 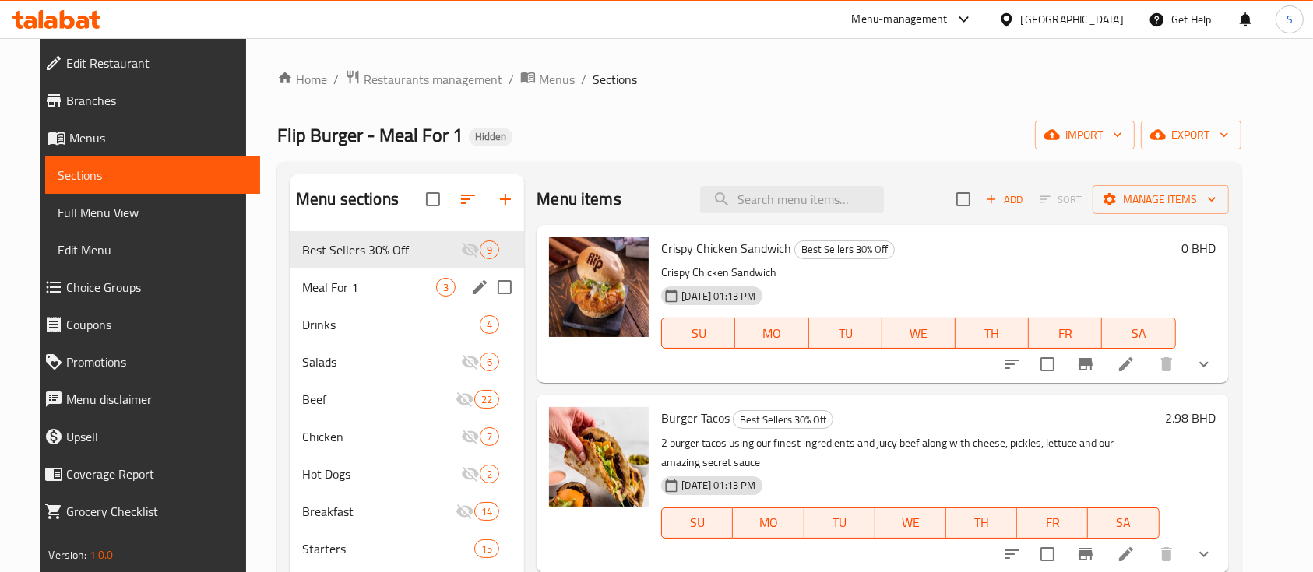 What do you see at coordinates (382, 362) in the screenshot?
I see `span: Salads` at bounding box center [382, 362].